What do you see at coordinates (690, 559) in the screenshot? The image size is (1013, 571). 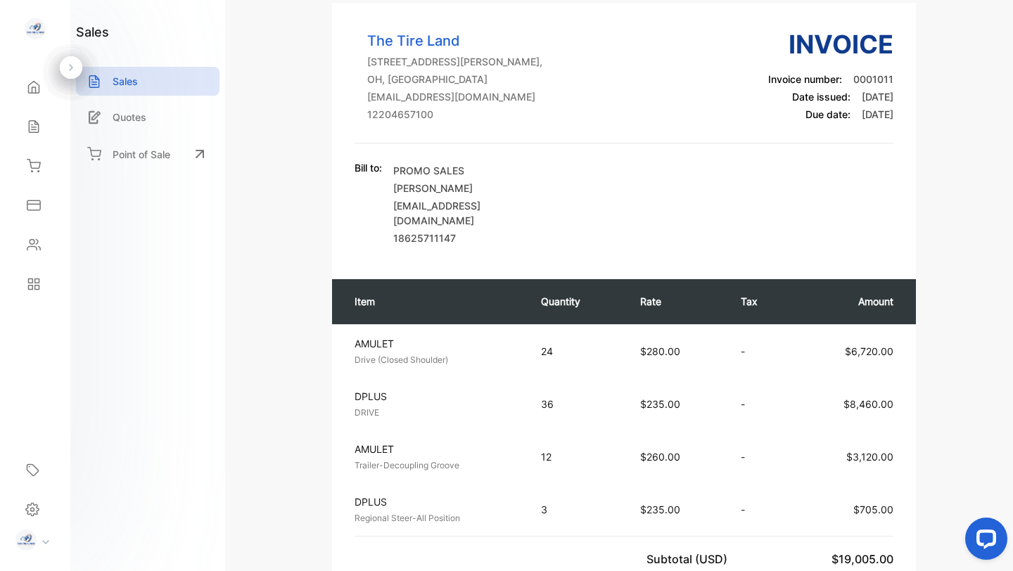 I see `p: Subtotal (USD)` at bounding box center [690, 559].